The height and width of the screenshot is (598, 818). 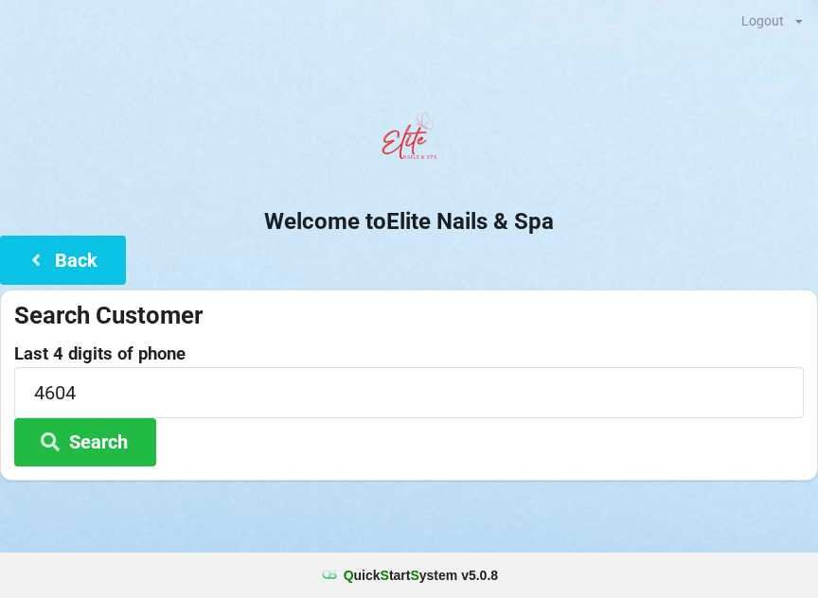 I want to click on img: favicon.ico, so click(x=329, y=575).